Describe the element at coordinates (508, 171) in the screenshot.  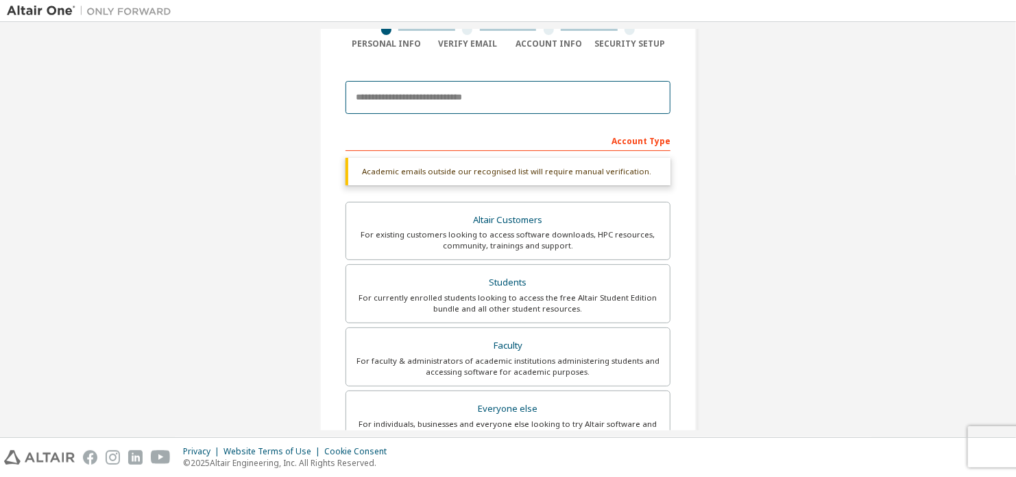
I see `div: Academic emails outside our recognised list will require manual verification.` at that location.